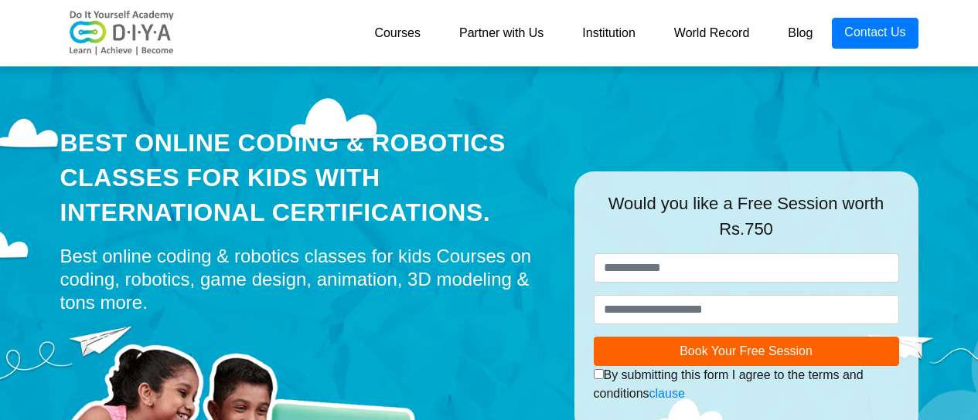 This screenshot has height=420, width=978. I want to click on a: World Record, so click(712, 33).